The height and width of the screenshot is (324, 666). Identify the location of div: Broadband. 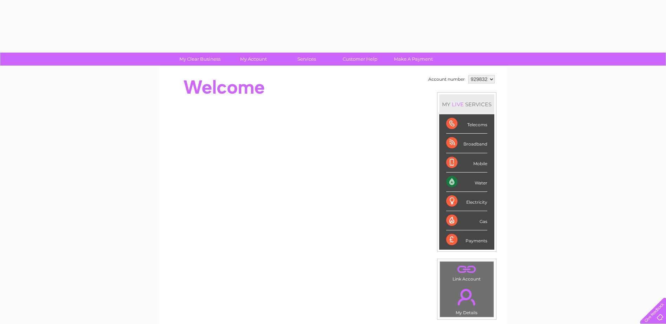
(466, 143).